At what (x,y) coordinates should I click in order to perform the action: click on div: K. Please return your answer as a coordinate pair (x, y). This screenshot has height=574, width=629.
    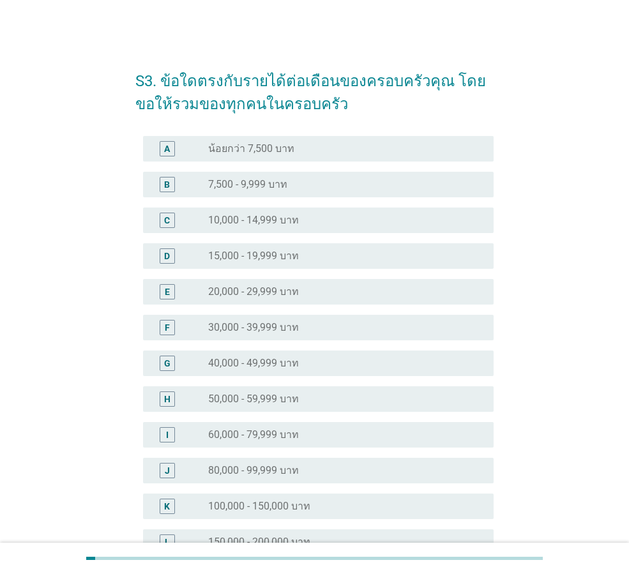
    Looking at the image, I should click on (167, 506).